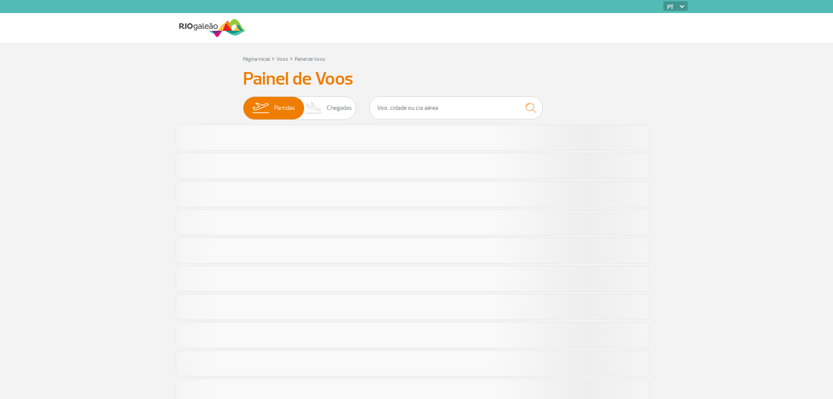 The image size is (833, 399). I want to click on img: slider-embarque, so click(260, 108).